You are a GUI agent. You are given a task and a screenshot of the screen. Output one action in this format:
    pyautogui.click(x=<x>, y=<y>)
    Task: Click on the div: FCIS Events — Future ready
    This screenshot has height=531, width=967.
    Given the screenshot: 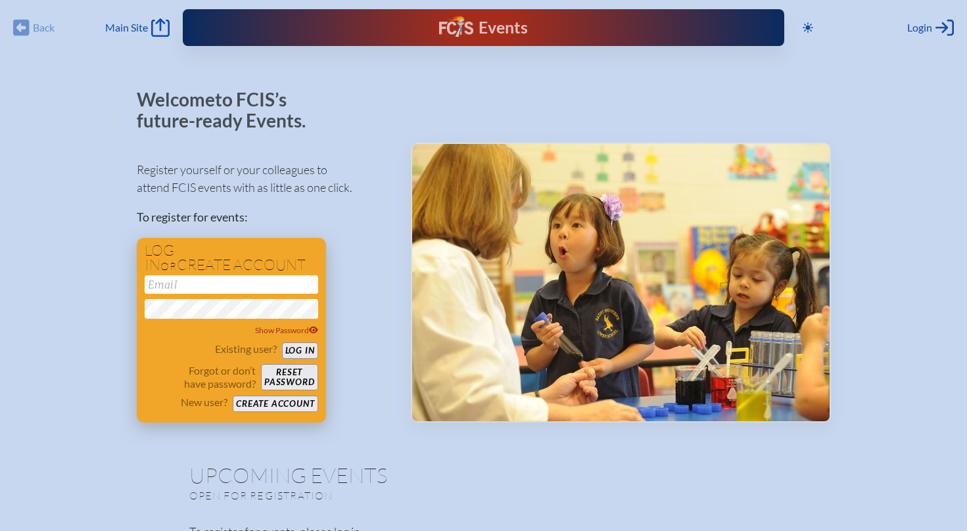 What is the action you would take?
    pyautogui.click(x=484, y=28)
    